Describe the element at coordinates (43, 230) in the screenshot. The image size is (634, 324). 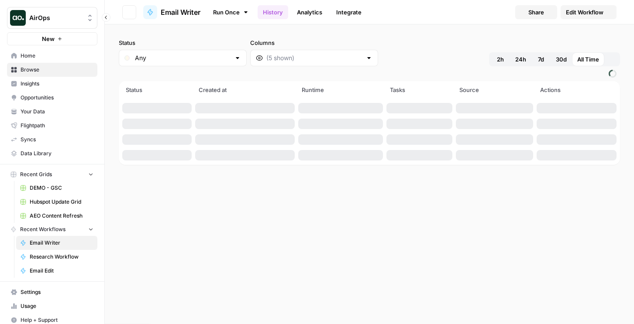
I see `span: Recent Workflows` at that location.